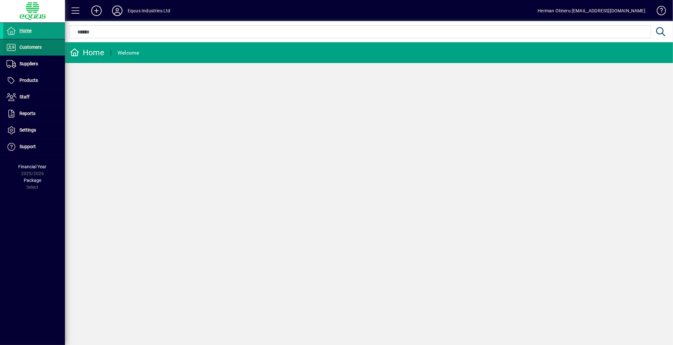 The width and height of the screenshot is (673, 345). I want to click on div: Home, so click(87, 53).